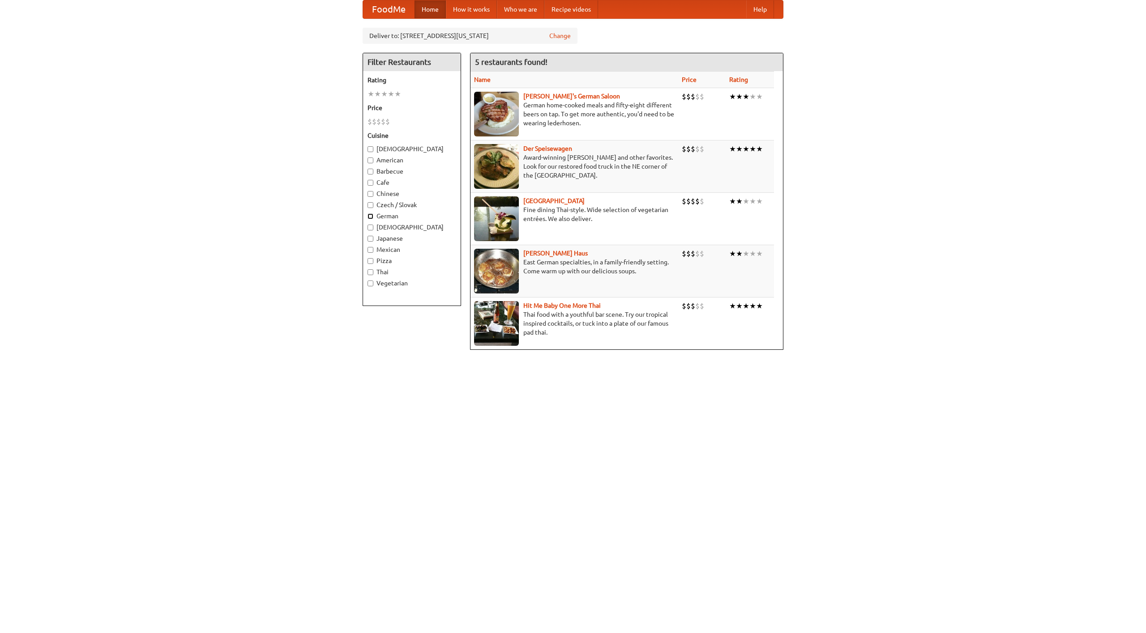  I want to click on input: Chinese, so click(370, 194).